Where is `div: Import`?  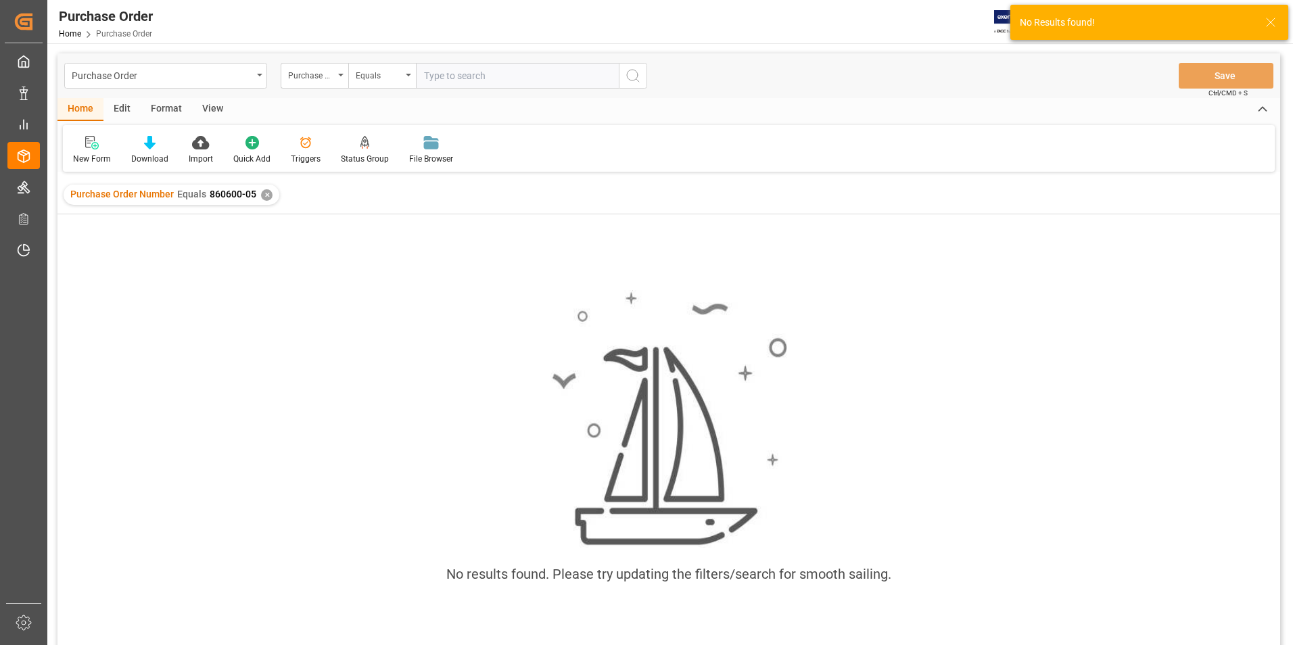 div: Import is located at coordinates (201, 159).